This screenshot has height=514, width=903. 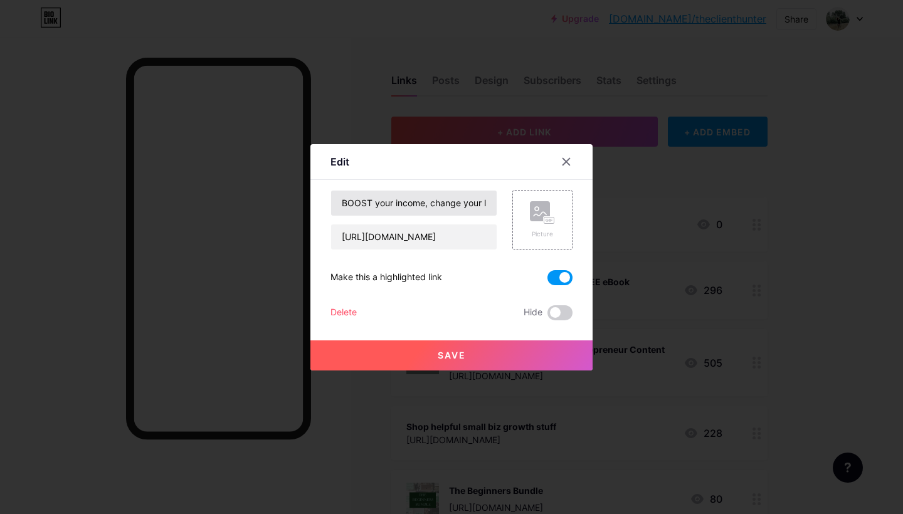 I want to click on span: Save, so click(x=452, y=355).